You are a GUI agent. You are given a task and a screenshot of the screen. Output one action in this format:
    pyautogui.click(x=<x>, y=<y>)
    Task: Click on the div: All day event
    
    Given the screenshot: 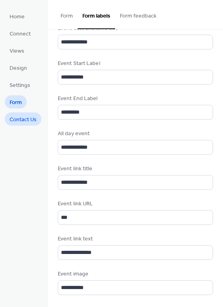 What is the action you would take?
    pyautogui.click(x=135, y=133)
    